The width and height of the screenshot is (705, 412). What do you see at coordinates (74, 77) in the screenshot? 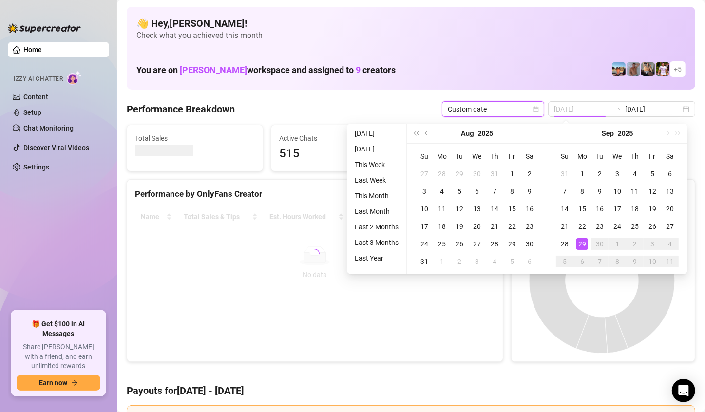
I see `img: AI Chatter` at bounding box center [74, 77].